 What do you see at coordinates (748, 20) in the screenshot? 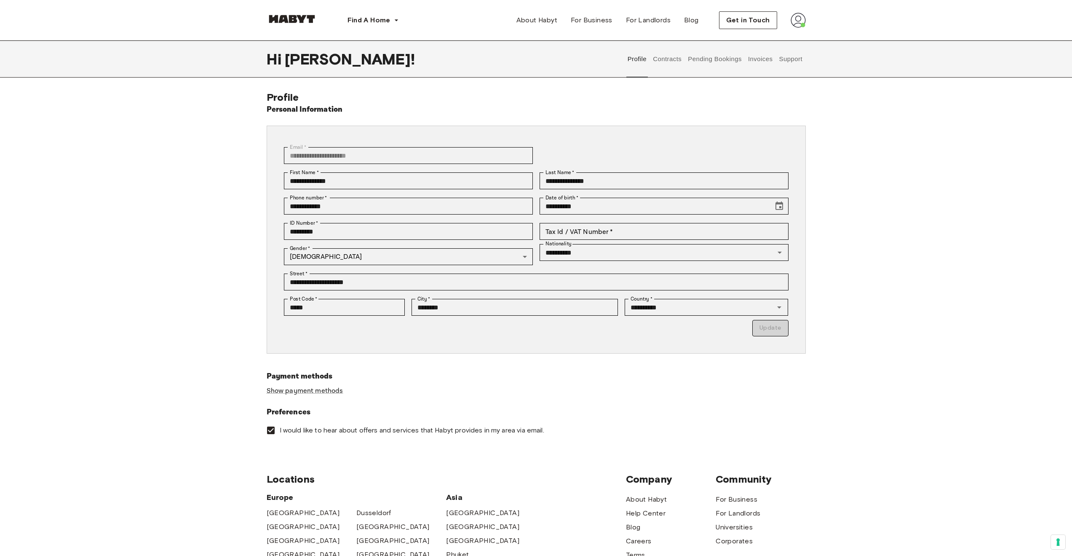
I see `span: Get in Touch` at bounding box center [748, 20].